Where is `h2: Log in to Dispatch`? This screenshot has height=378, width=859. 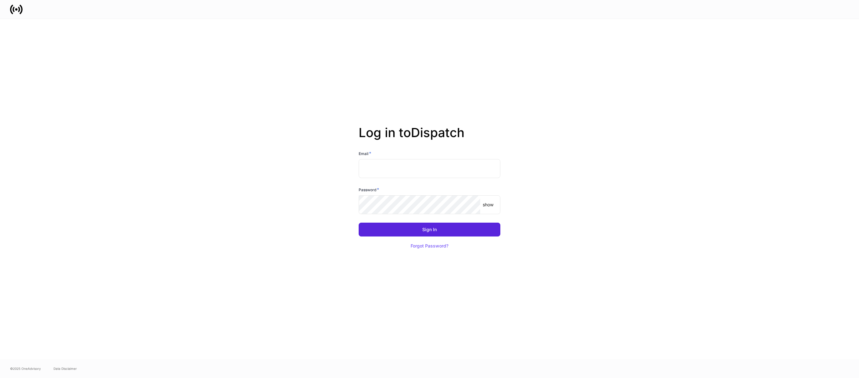
h2: Log in to Dispatch is located at coordinates (429, 138).